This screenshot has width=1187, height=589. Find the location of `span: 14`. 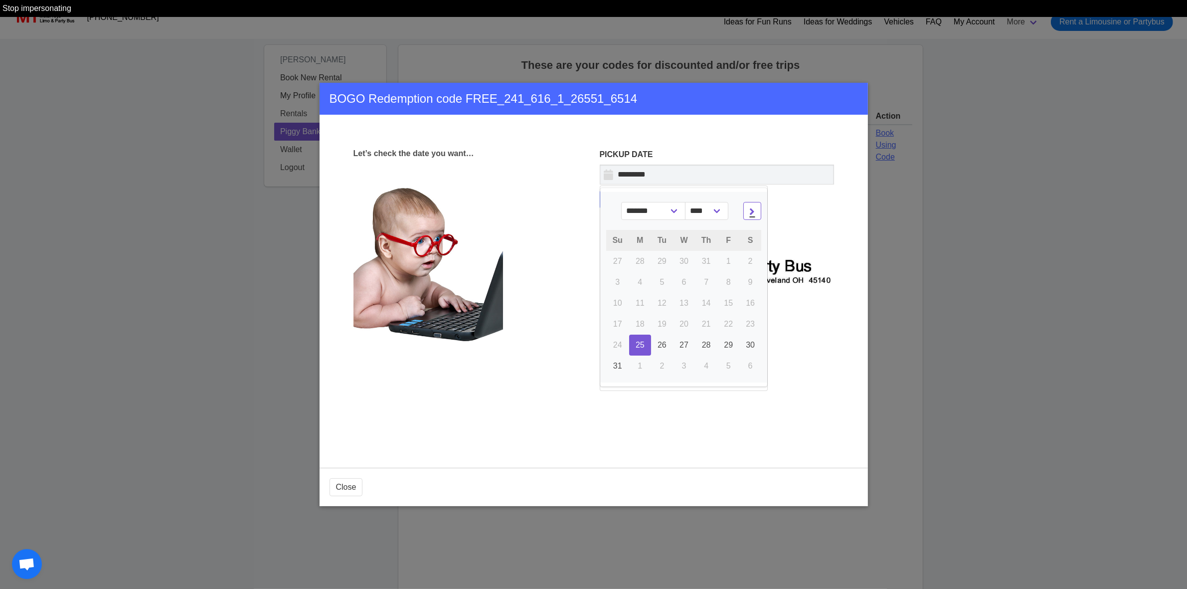

span: 14 is located at coordinates (706, 303).